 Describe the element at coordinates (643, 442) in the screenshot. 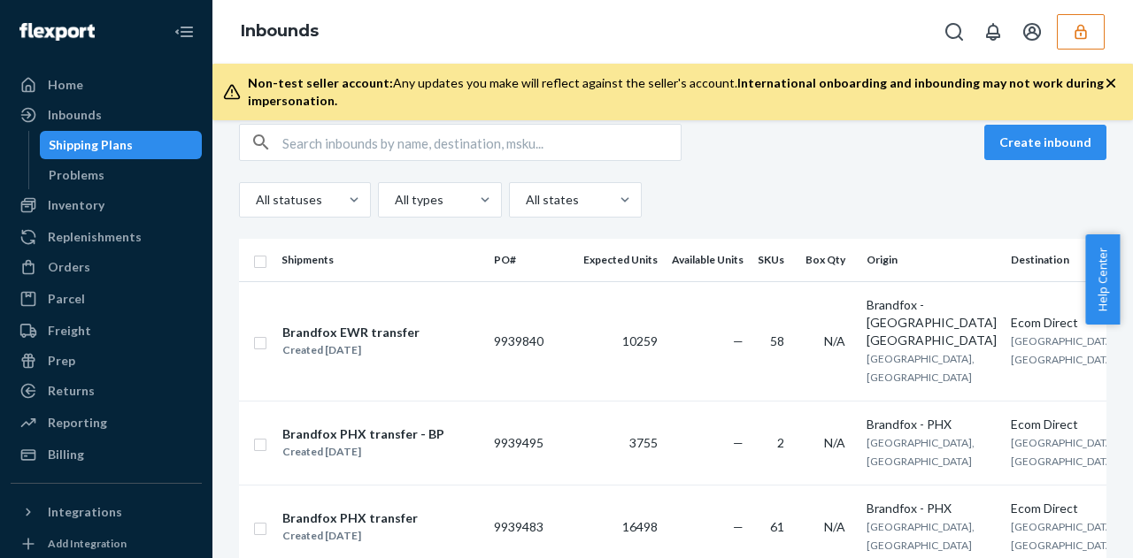

I see `span: 3755` at that location.